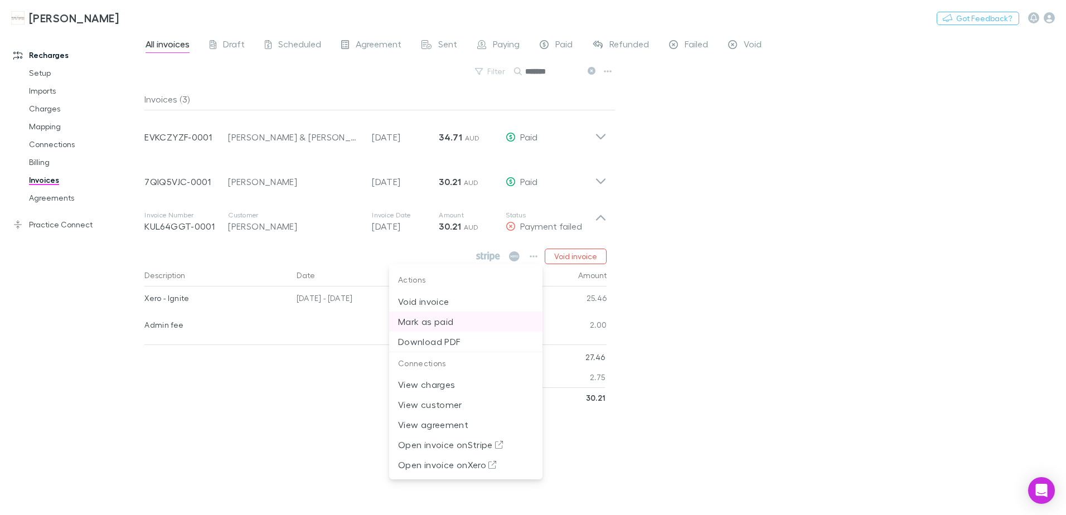 This screenshot has width=1066, height=515. What do you see at coordinates (466, 322) in the screenshot?
I see `li: Mark as paid` at bounding box center [466, 322].